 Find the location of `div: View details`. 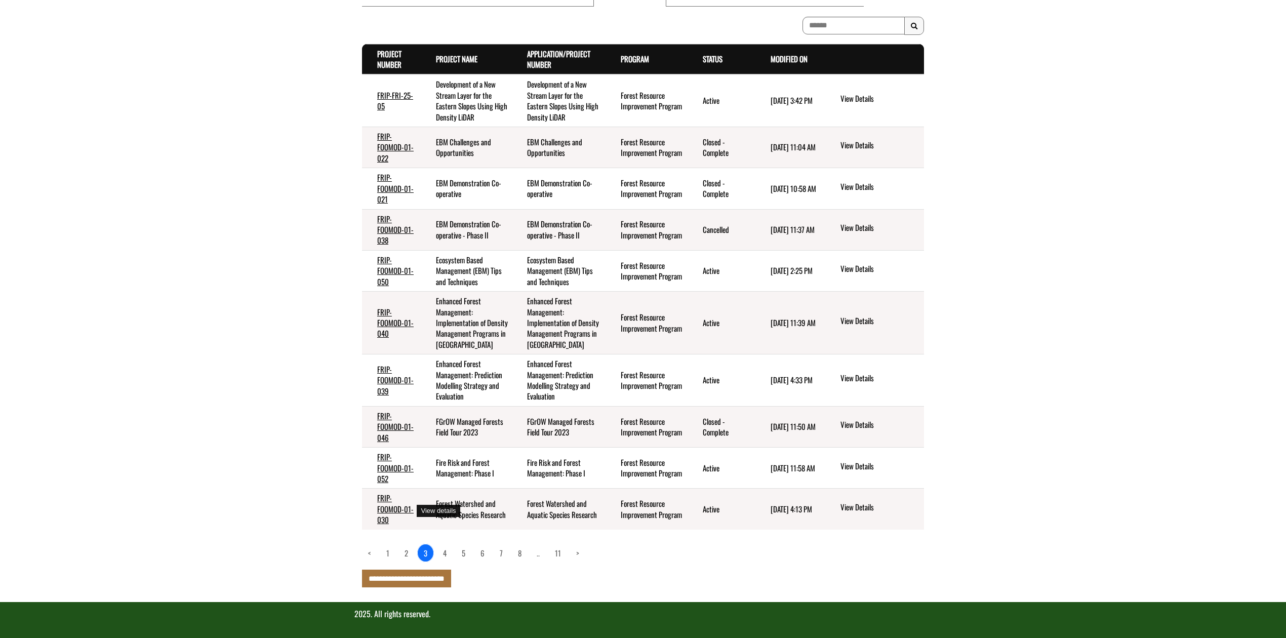

div: View details is located at coordinates (438, 511).